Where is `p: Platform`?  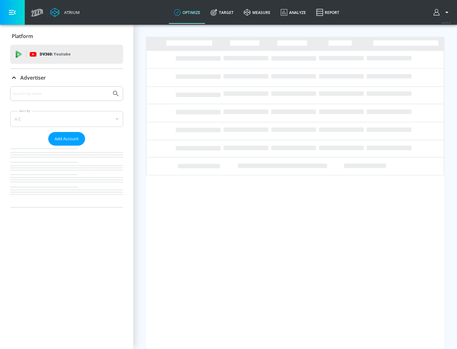
p: Platform is located at coordinates (22, 36).